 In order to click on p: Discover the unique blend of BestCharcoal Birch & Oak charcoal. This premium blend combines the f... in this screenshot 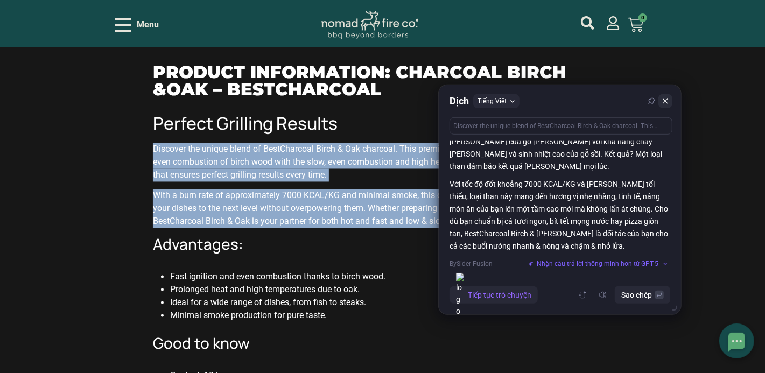, I will do `click(382, 163)`.